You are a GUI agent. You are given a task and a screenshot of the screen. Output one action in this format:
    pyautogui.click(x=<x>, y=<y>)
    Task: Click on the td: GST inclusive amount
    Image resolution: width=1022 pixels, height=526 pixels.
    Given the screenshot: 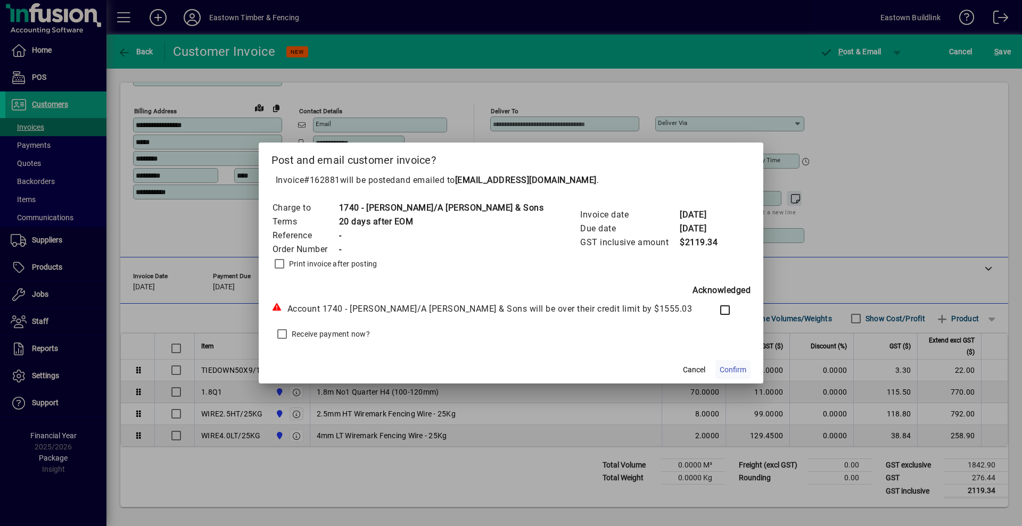 What is the action you would take?
    pyautogui.click(x=629, y=243)
    